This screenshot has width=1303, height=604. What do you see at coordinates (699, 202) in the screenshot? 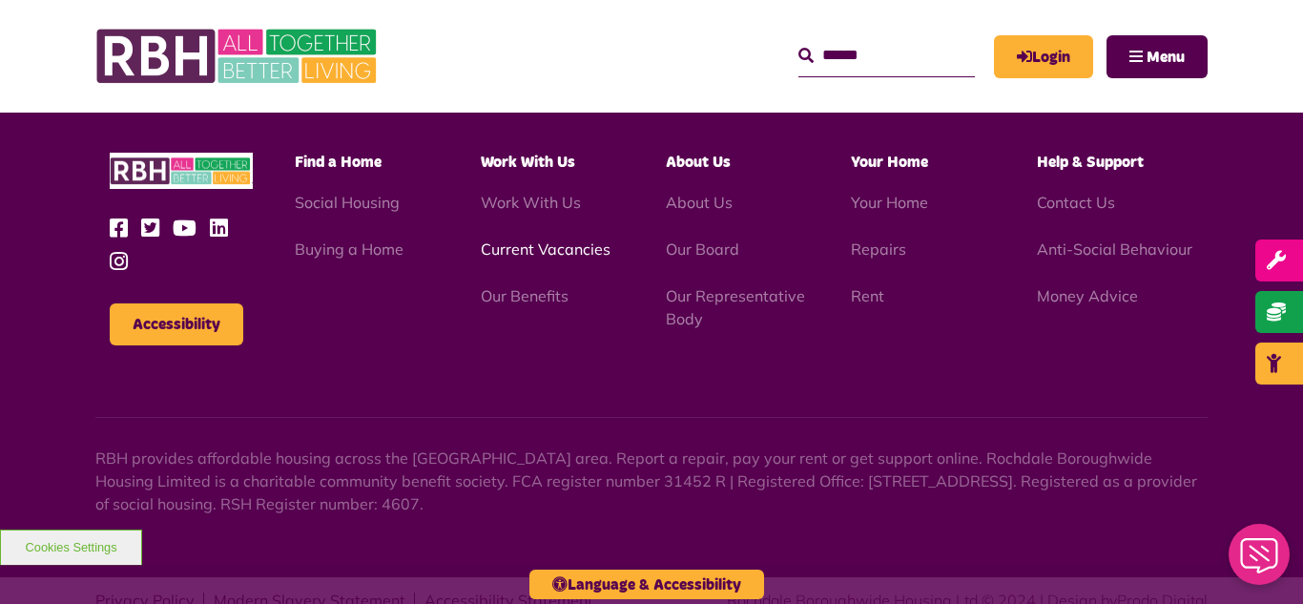
I see `a: About Us` at bounding box center [699, 202].